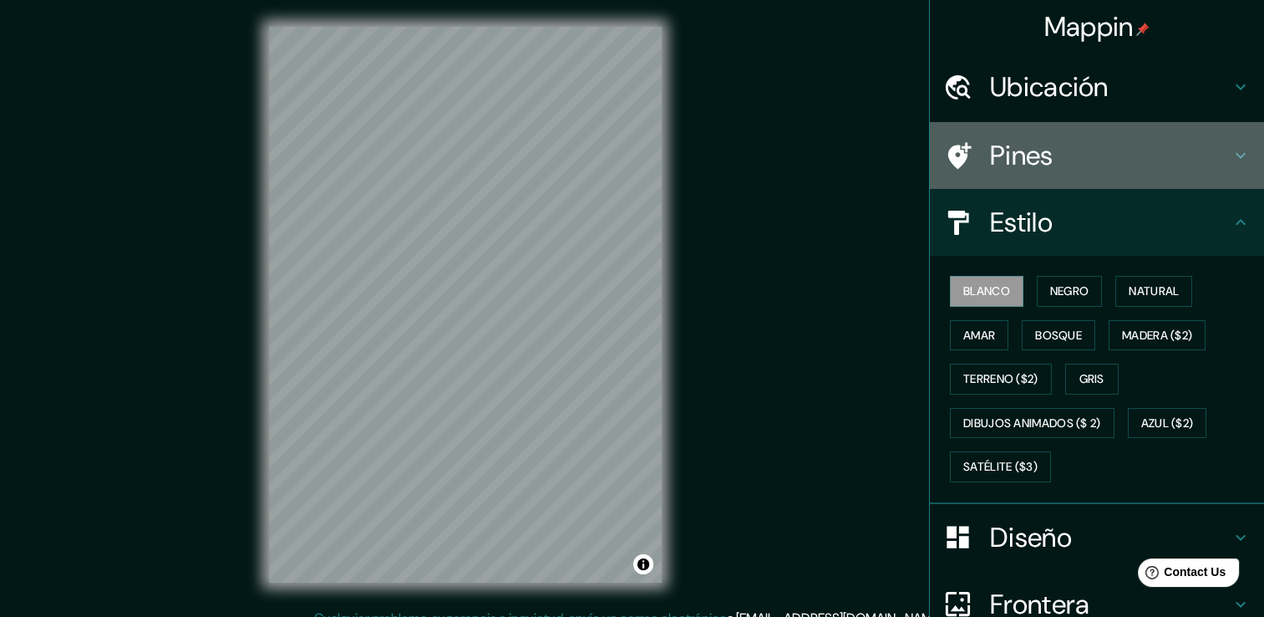 This screenshot has height=617, width=1264. What do you see at coordinates (1154, 291) in the screenshot?
I see `font: Natural` at bounding box center [1154, 291].